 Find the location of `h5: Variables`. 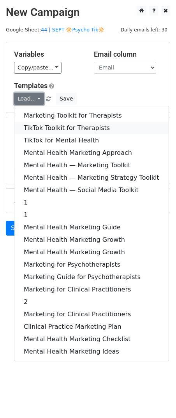

h5: Variables is located at coordinates (48, 54).